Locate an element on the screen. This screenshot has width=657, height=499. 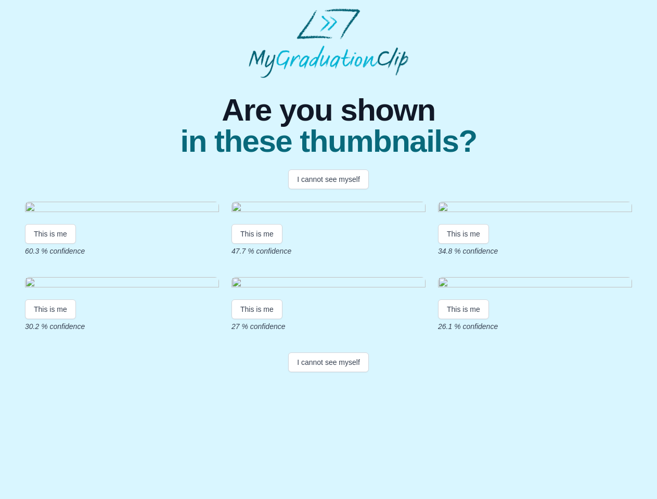
img: cfe08ccb938475e5439ed7d17839f44a13fa88ba.gif is located at coordinates (122, 209).